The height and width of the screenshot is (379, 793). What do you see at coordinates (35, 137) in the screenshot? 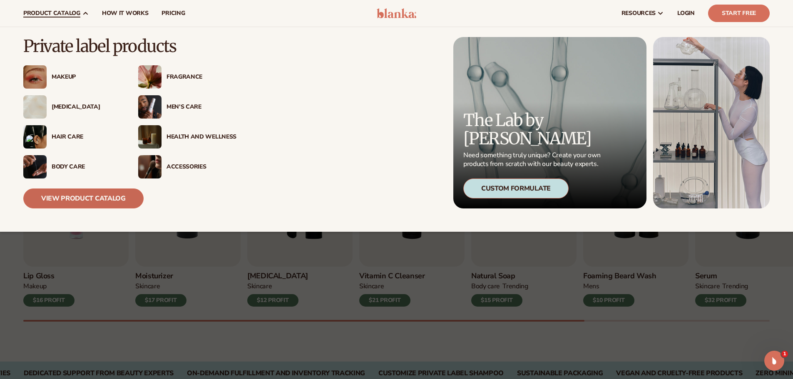
I see `img: Female hair pulled back with clips.` at bounding box center [35, 137].